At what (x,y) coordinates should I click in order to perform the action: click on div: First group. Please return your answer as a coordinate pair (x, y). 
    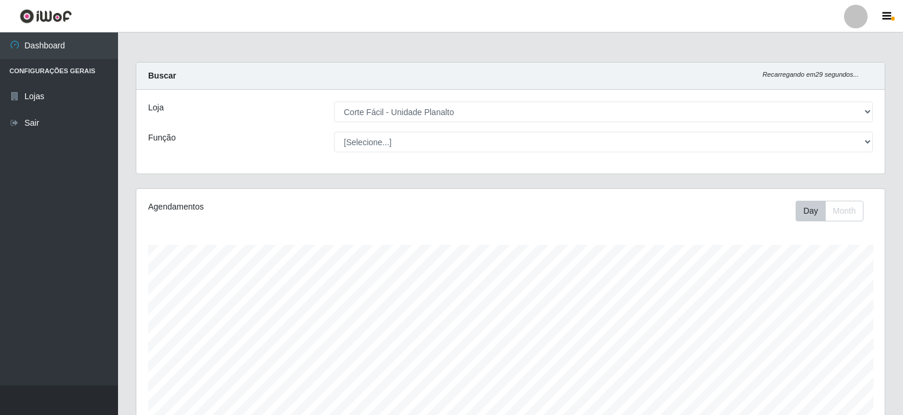
    Looking at the image, I should click on (830, 211).